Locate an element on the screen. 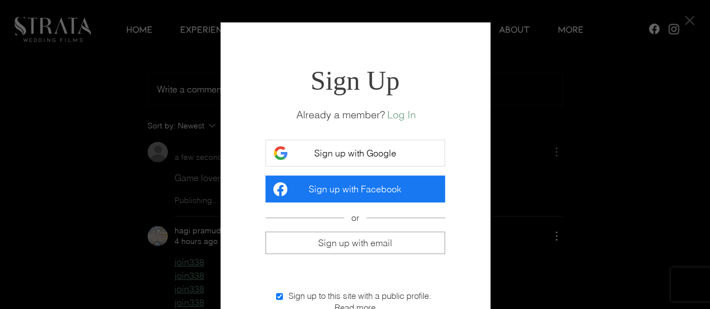  button: Close is located at coordinates (689, 21).